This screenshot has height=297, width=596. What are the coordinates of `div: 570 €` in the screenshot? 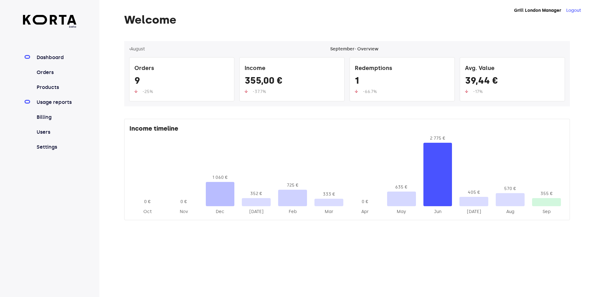 It's located at (510, 188).